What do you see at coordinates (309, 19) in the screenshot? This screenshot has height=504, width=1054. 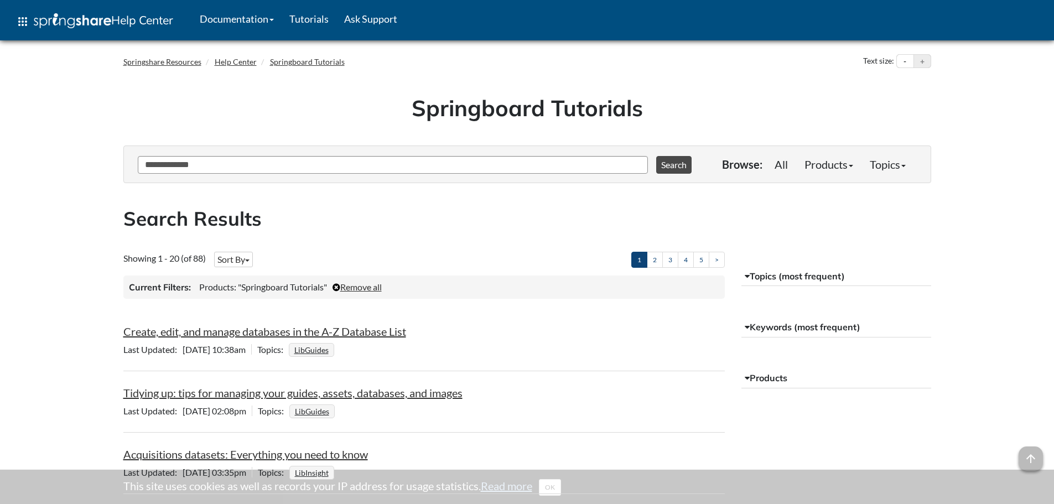 I see `a: Tutorials` at bounding box center [309, 19].